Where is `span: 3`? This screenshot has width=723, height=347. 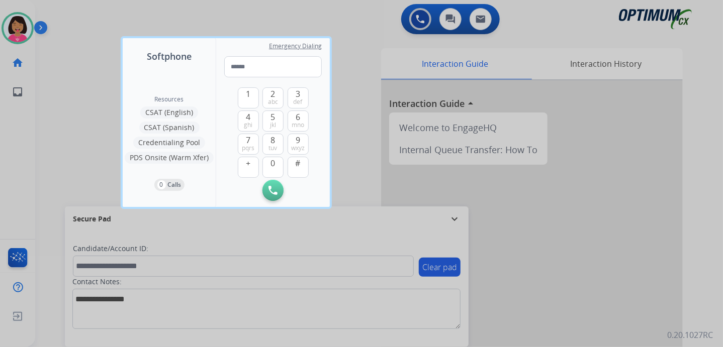
span: 3 is located at coordinates (297, 94).